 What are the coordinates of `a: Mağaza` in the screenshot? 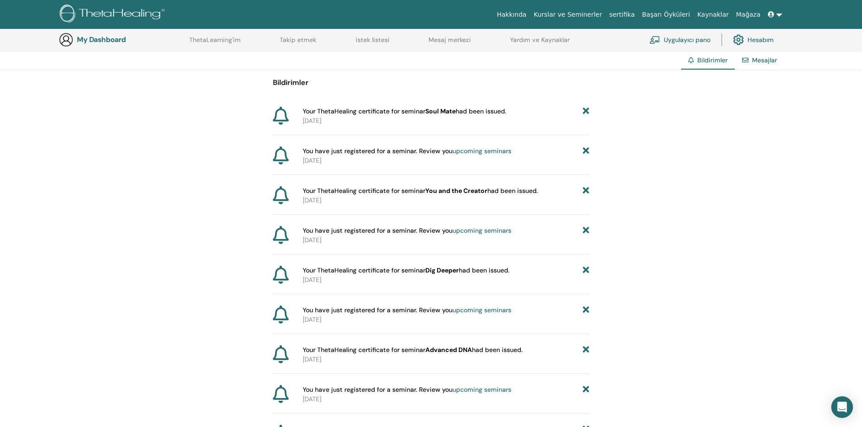 It's located at (748, 14).